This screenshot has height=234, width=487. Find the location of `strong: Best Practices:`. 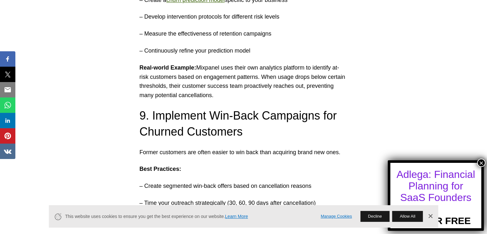

strong: Best Practices: is located at coordinates (160, 169).